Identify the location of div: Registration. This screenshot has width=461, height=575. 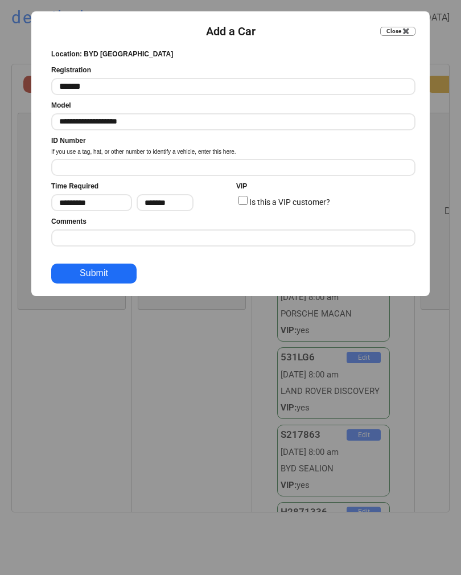
(71, 70).